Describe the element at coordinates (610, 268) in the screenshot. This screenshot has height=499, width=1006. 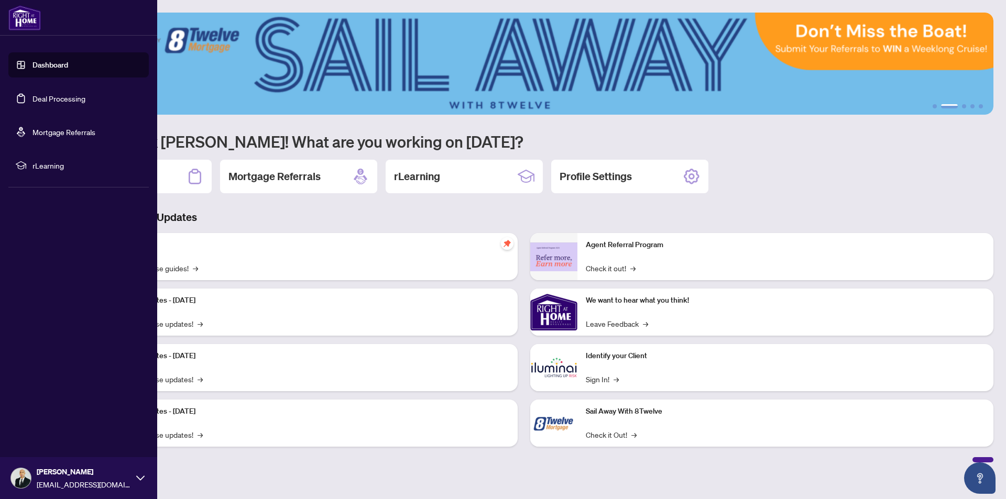
I see `a: Check it out!→` at that location.